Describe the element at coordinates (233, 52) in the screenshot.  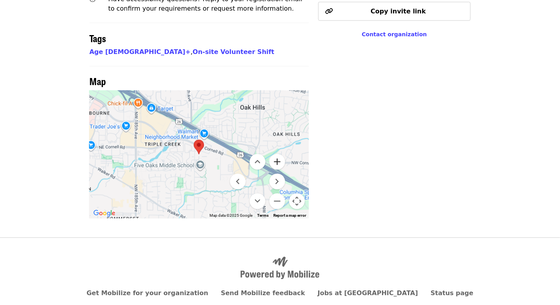
I see `a: On-site Volunteer Shift` at that location.